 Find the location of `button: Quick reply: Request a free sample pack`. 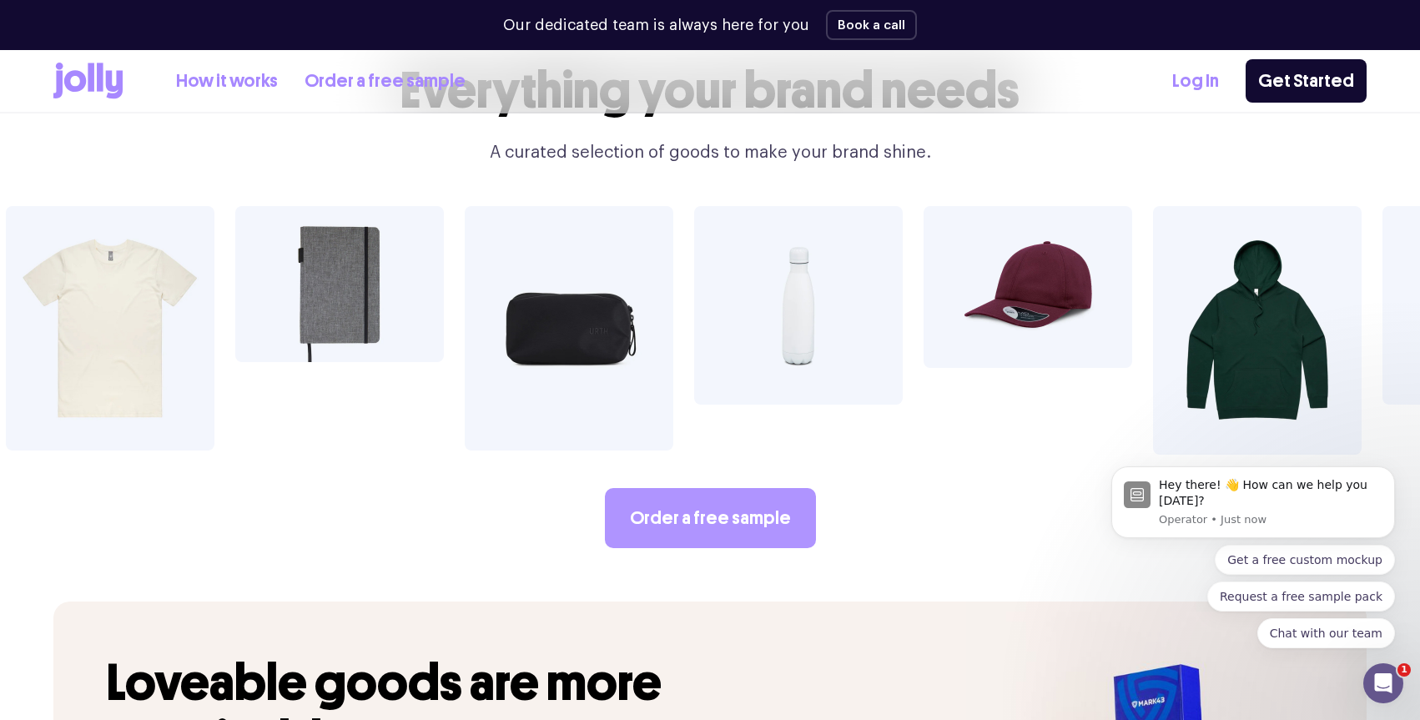

button: Quick reply: Request a free sample pack is located at coordinates (214, 259).